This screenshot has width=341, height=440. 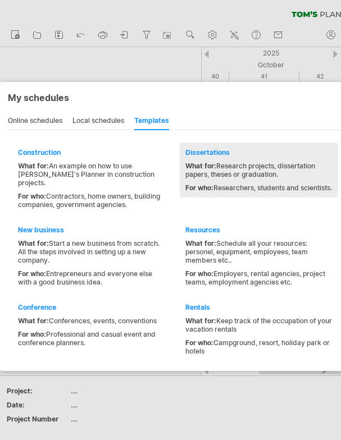 I want to click on div: templates, so click(x=151, y=121).